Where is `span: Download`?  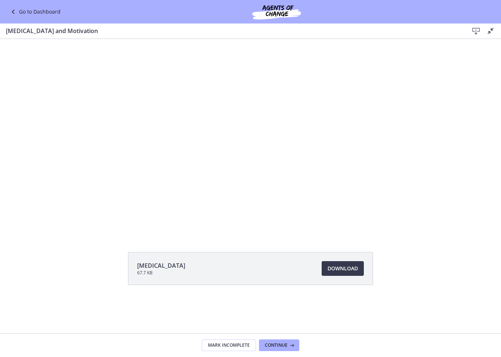
span: Download is located at coordinates (343, 268).